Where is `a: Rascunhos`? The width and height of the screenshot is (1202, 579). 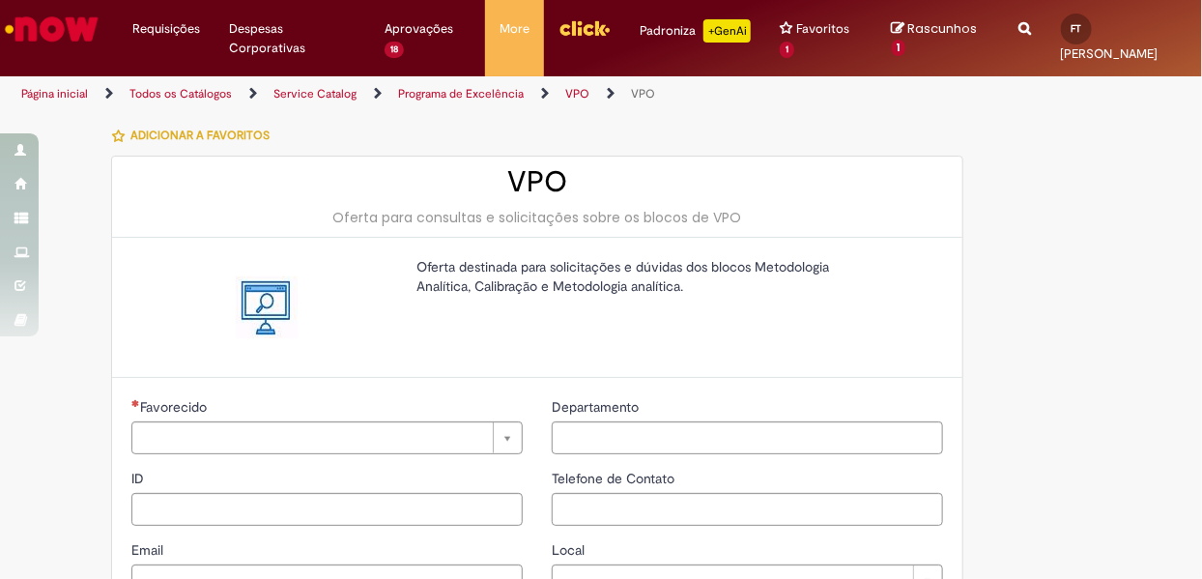
a: Rascunhos is located at coordinates (941, 38).